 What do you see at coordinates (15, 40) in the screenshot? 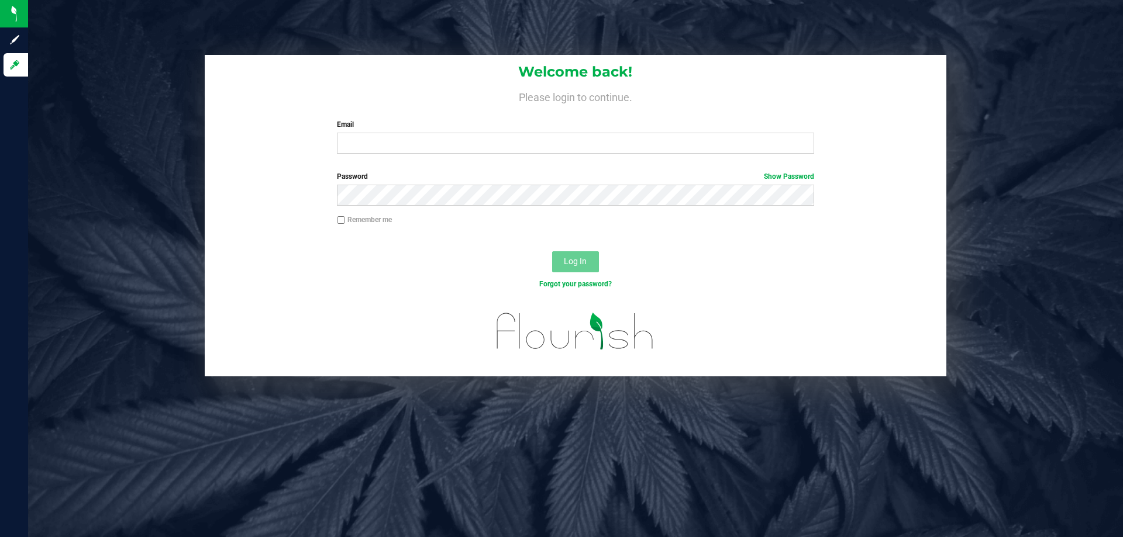
I see `inline-svg: Sign up` at bounding box center [15, 40].